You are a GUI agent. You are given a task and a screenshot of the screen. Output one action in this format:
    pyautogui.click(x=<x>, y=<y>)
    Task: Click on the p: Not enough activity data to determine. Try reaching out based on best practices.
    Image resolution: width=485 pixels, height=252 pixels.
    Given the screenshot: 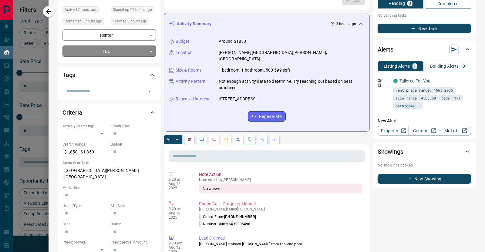 What is the action you would take?
    pyautogui.click(x=292, y=85)
    